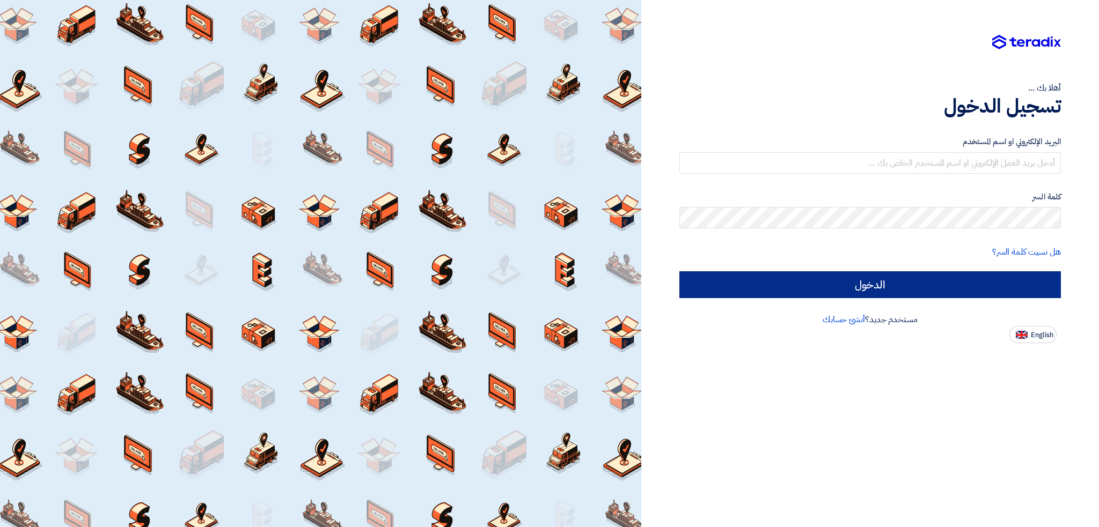 This screenshot has width=1099, height=527. What do you see at coordinates (870, 88) in the screenshot?
I see `div: أهلا بك ...` at bounding box center [870, 88].